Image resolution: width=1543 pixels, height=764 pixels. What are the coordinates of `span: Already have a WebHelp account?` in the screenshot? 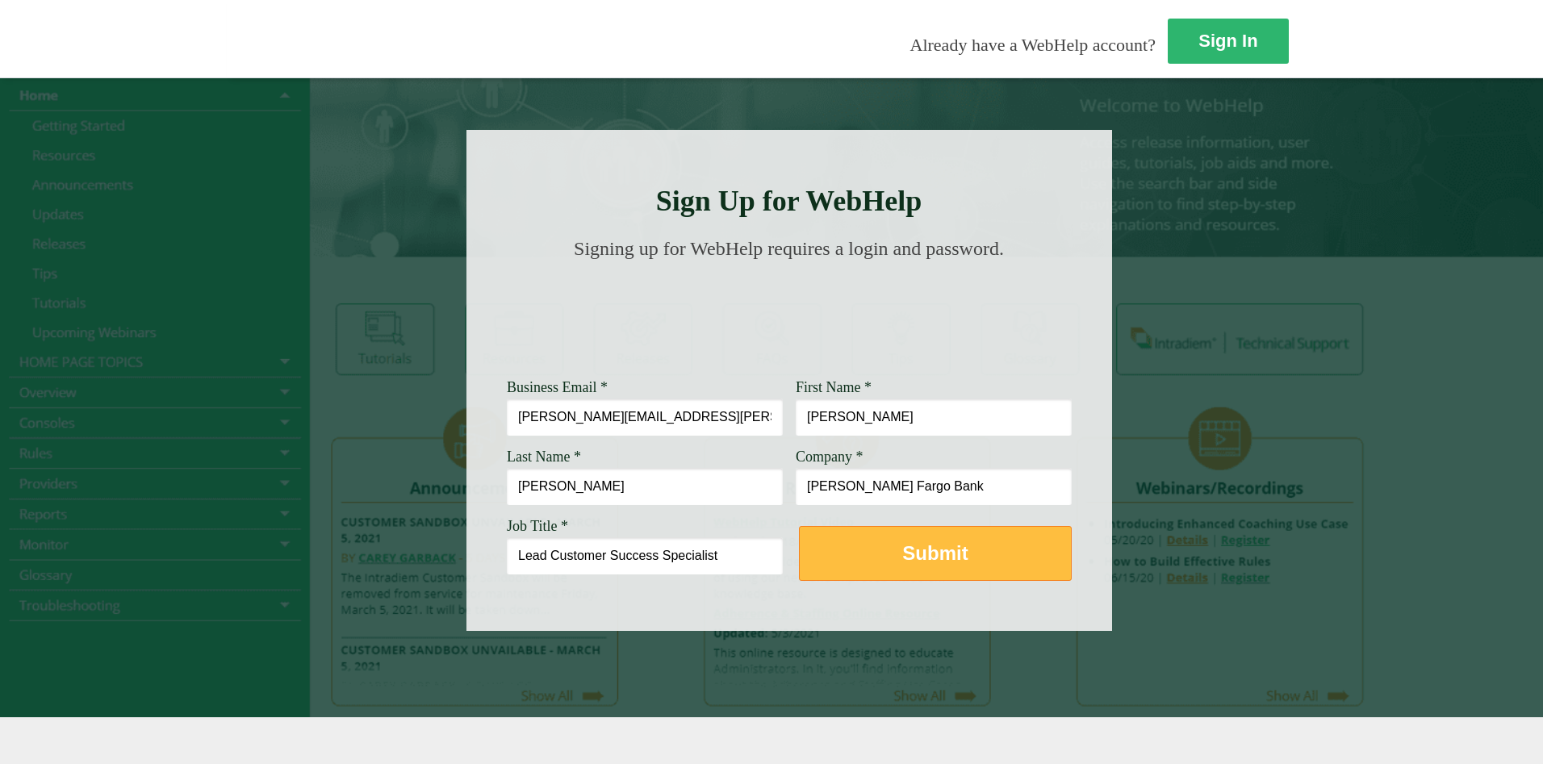 It's located at (1033, 44).